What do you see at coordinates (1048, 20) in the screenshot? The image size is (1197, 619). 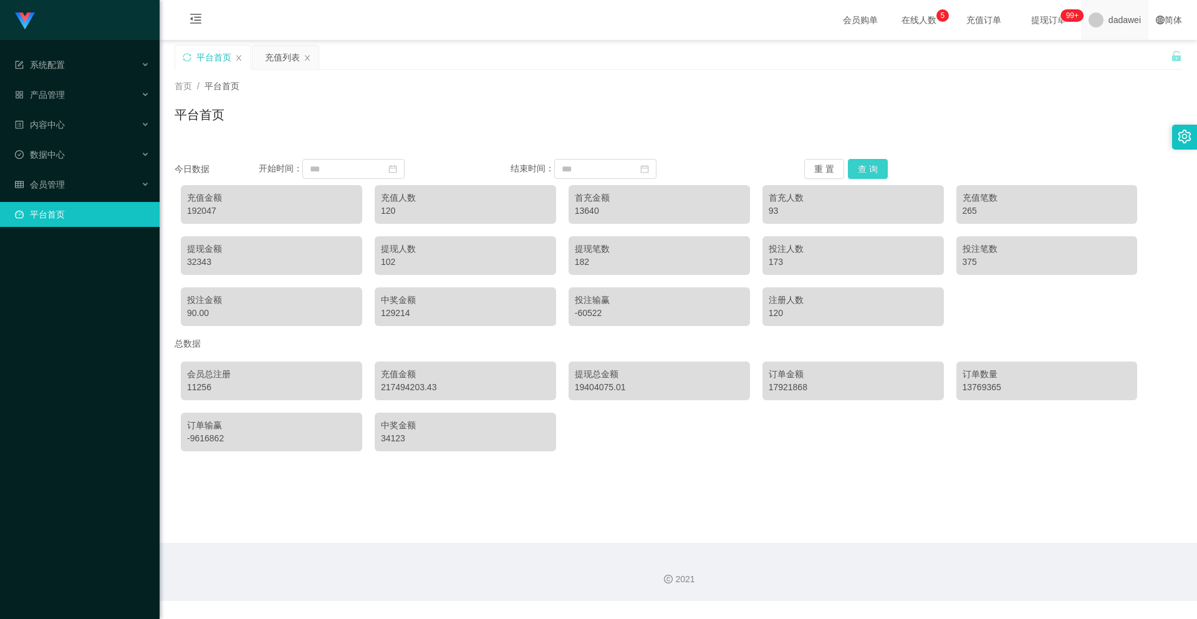 I see `span: 提现订单` at bounding box center [1048, 20].